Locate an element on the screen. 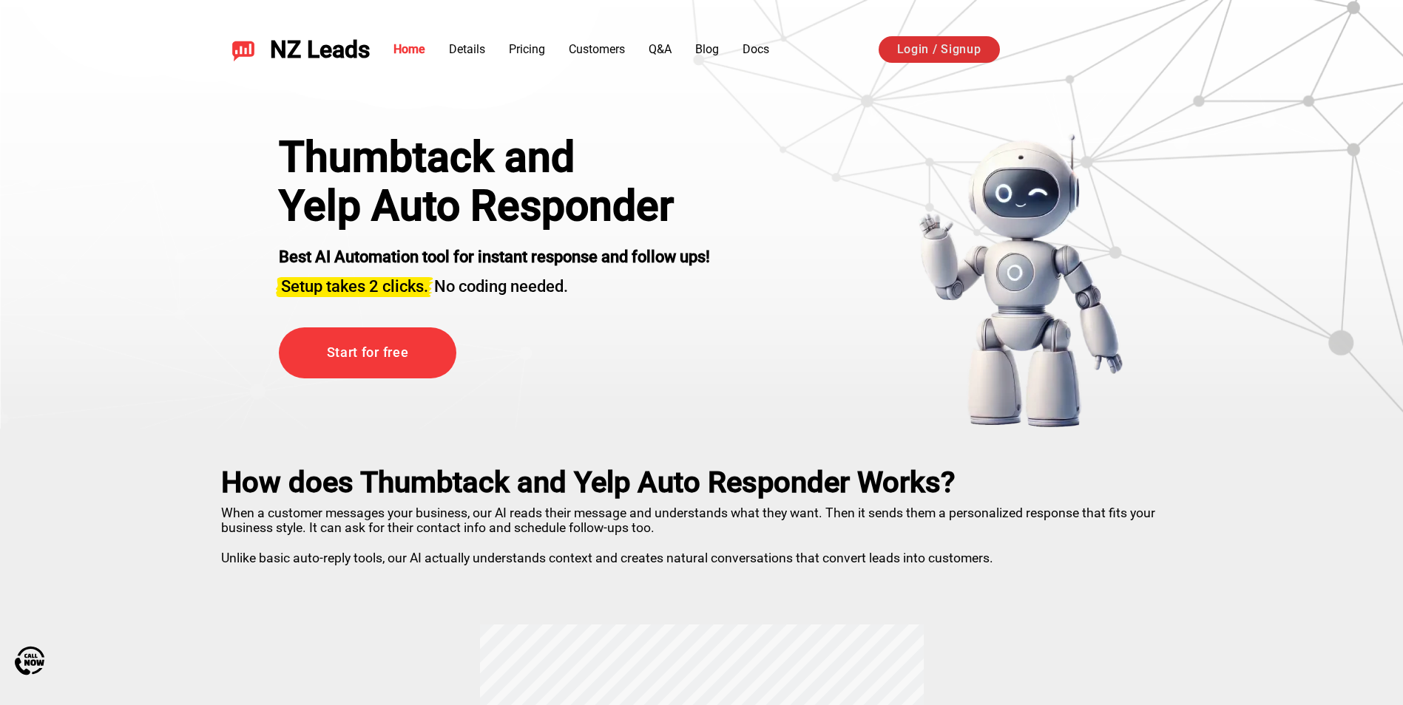  h3: No coding needed. is located at coordinates (494, 283).